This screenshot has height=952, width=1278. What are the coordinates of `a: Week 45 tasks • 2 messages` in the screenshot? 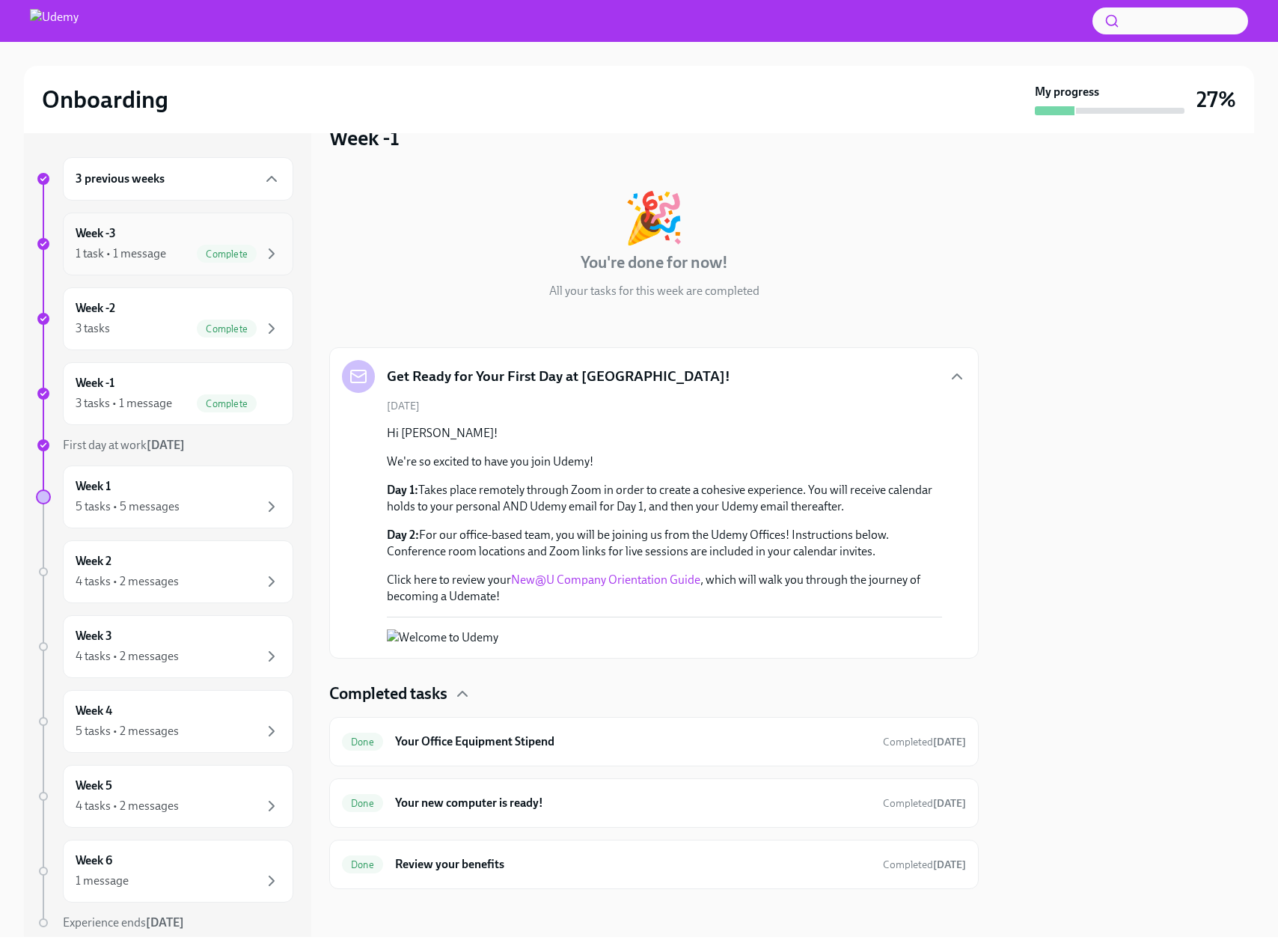 It's located at (164, 721).